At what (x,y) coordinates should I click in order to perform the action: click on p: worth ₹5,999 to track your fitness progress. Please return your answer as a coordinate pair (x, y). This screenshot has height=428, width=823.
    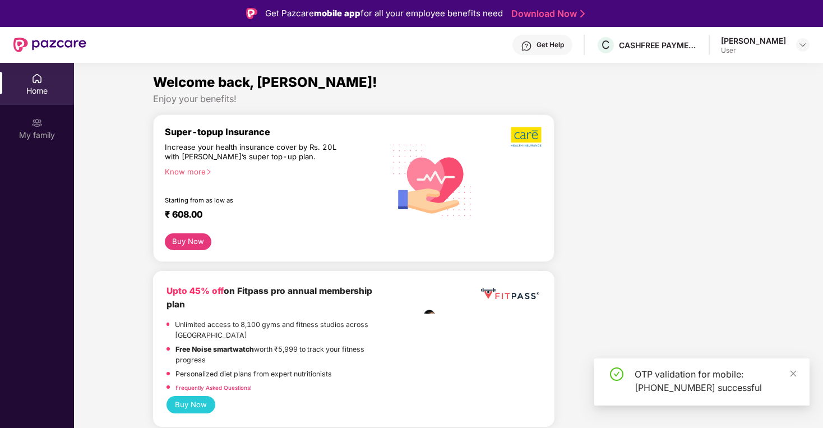
    Looking at the image, I should click on (280, 354).